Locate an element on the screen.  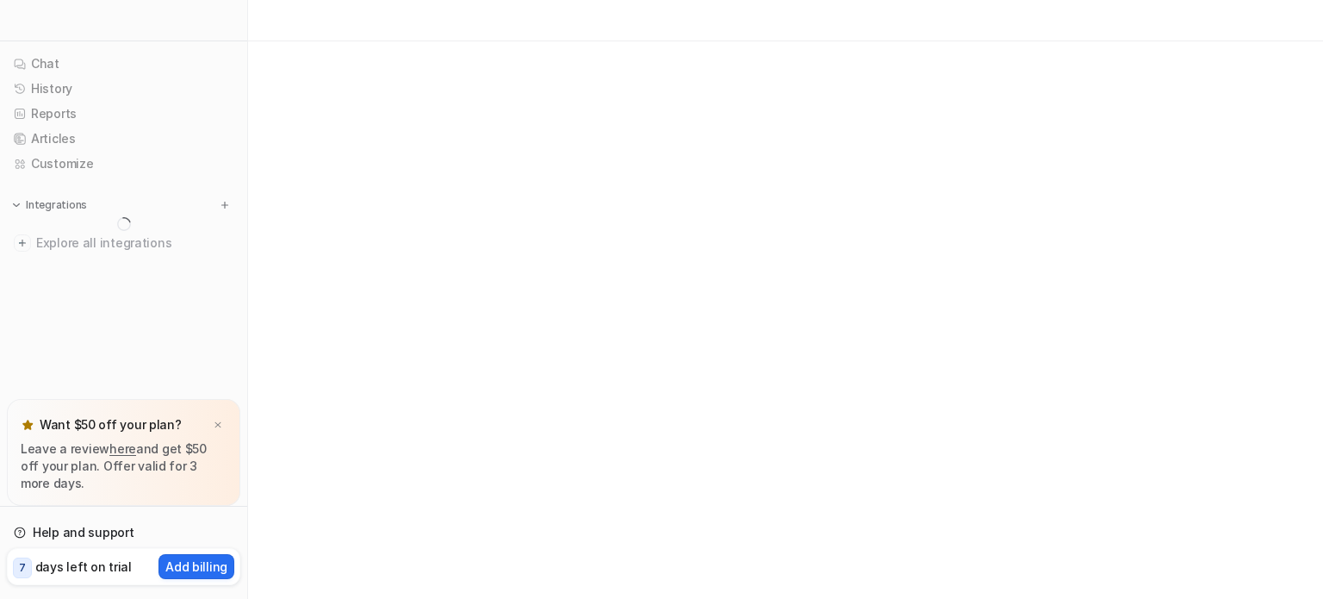
p: Want $50 off your plan? is located at coordinates (110, 425).